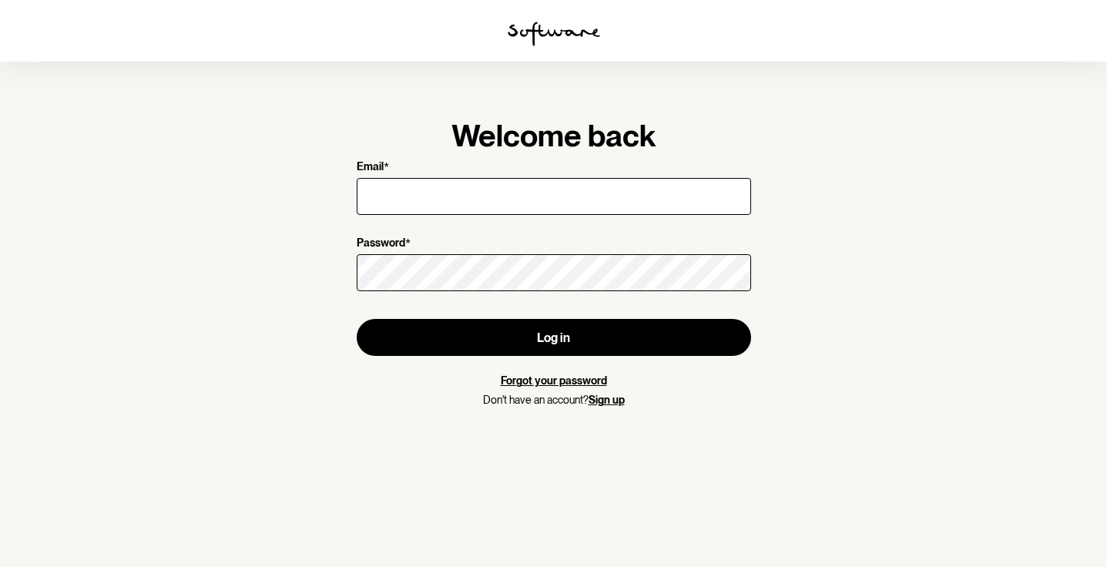 The image size is (1107, 567). What do you see at coordinates (554, 337) in the screenshot?
I see `button: Log in` at bounding box center [554, 337].